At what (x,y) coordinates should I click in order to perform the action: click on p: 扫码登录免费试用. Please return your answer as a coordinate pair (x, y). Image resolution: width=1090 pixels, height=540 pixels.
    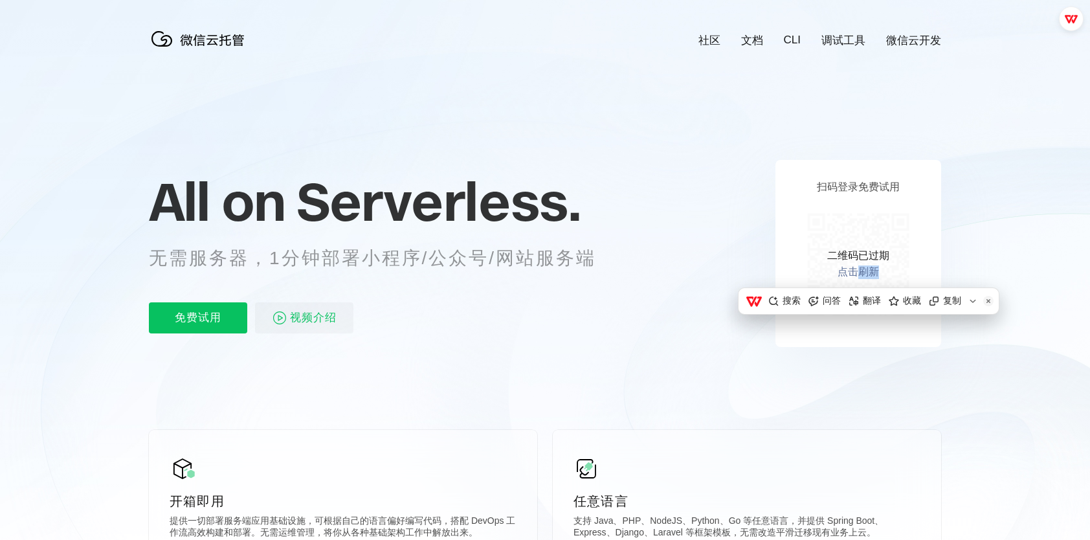
    Looking at the image, I should click on (858, 187).